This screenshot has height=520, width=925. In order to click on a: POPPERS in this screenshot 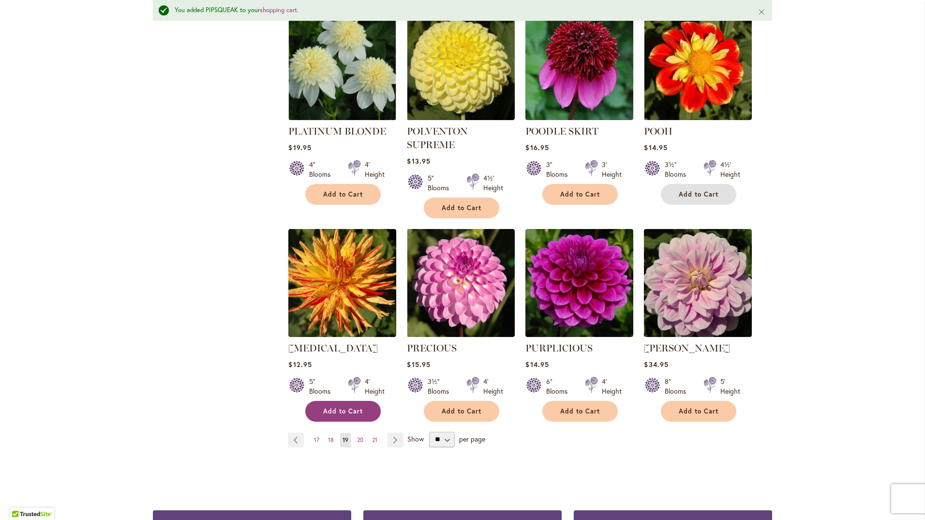, I will do `click(342, 334)`.